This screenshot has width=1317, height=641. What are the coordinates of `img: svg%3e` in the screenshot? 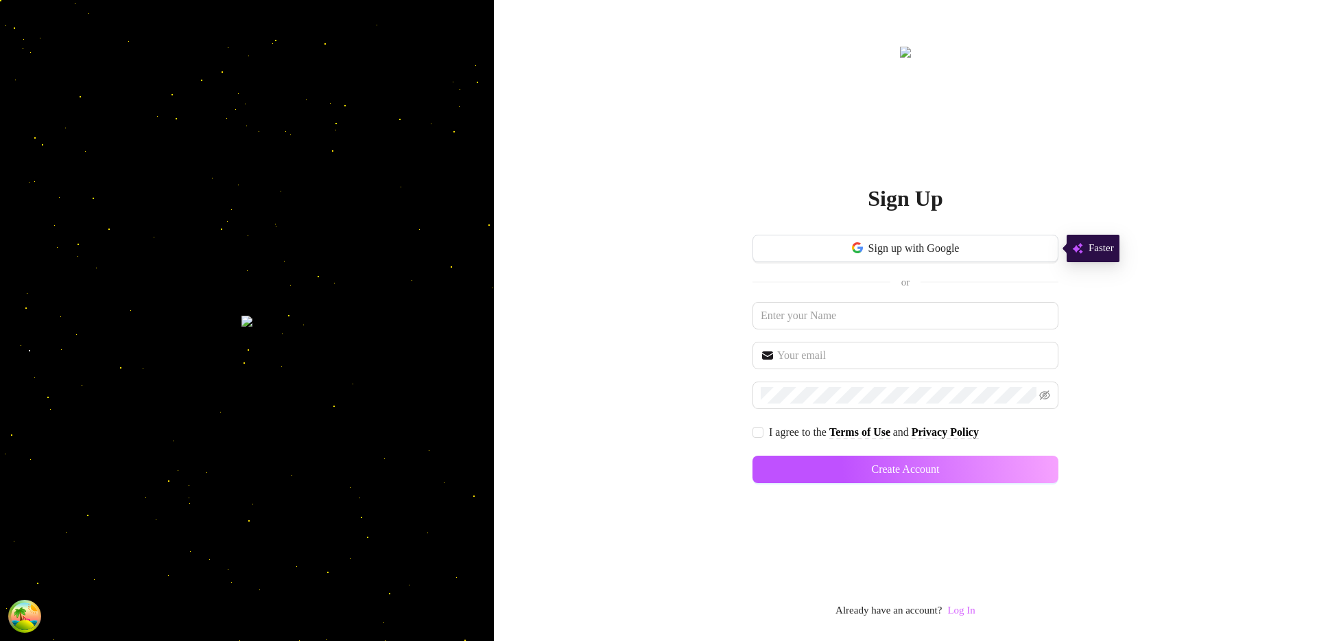 It's located at (1077, 248).